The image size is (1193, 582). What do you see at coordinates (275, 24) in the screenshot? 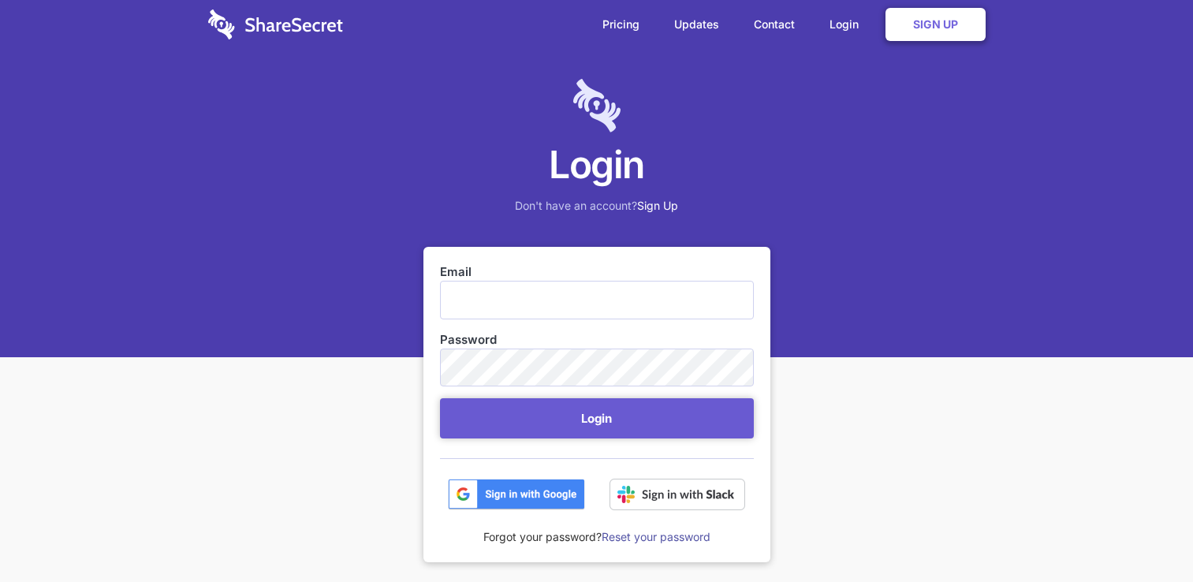
I see `img: logo-wordmark-white-trans-d4663122ce5f474addd5e946df7df03e33cb6a1c49d2221995e7729f52c070b2.svg` at bounding box center [275, 24].